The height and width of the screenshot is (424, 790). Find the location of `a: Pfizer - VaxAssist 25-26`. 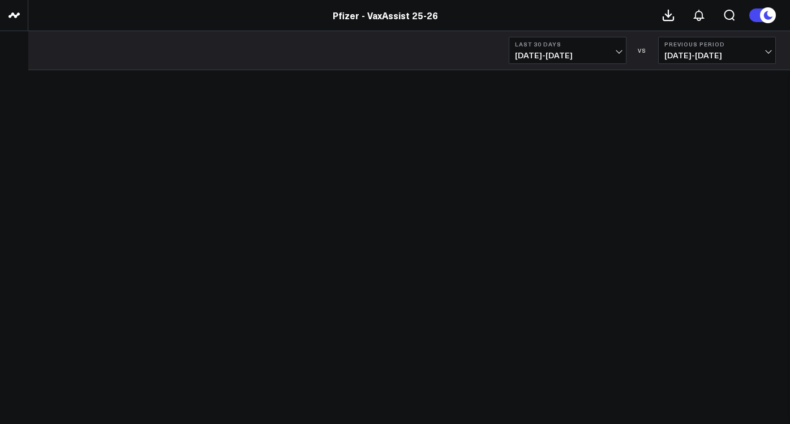

a: Pfizer - VaxAssist 25-26 is located at coordinates (385, 15).